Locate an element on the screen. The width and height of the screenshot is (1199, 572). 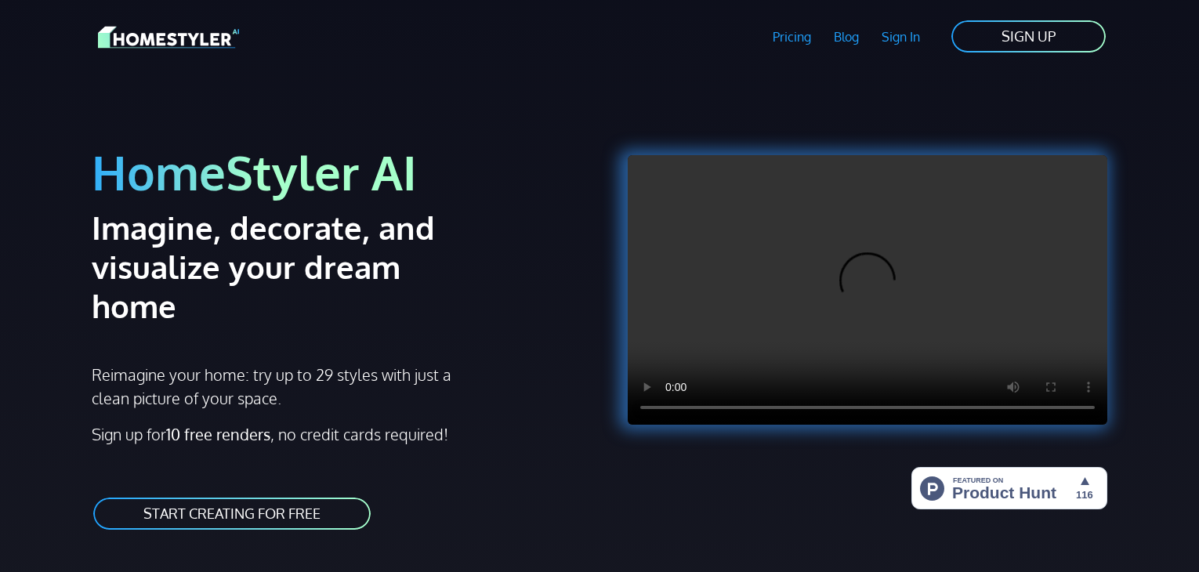
a: START CREATING FOR FREE is located at coordinates (232, 513).